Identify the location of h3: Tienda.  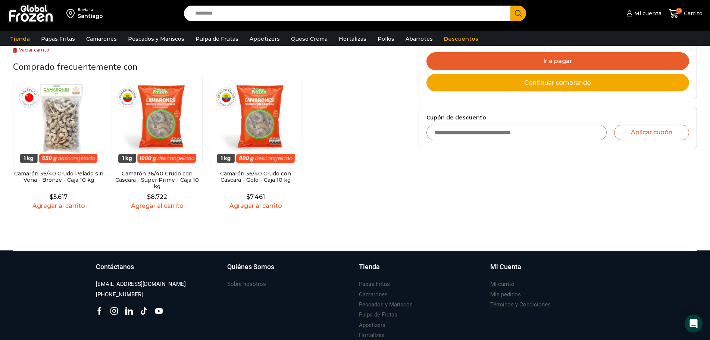
(369, 267).